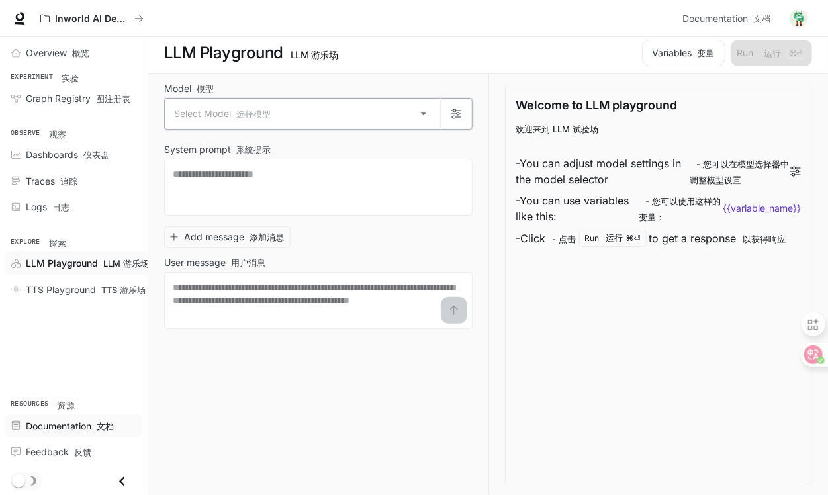 The height and width of the screenshot is (495, 828). Describe the element at coordinates (658, 238) in the screenshot. I see `li: - Click to get a response` at that location.